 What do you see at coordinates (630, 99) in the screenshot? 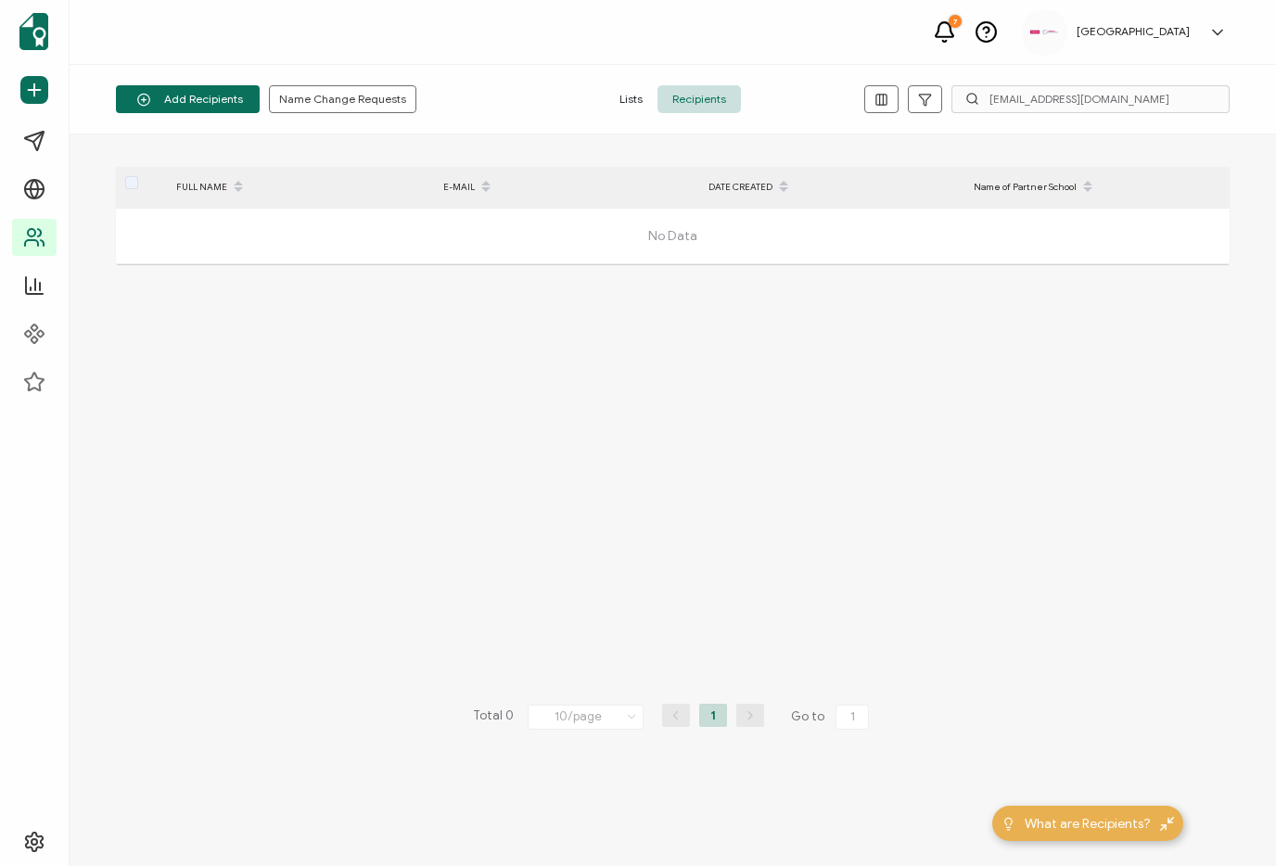
I see `span: Lists` at bounding box center [630, 99].